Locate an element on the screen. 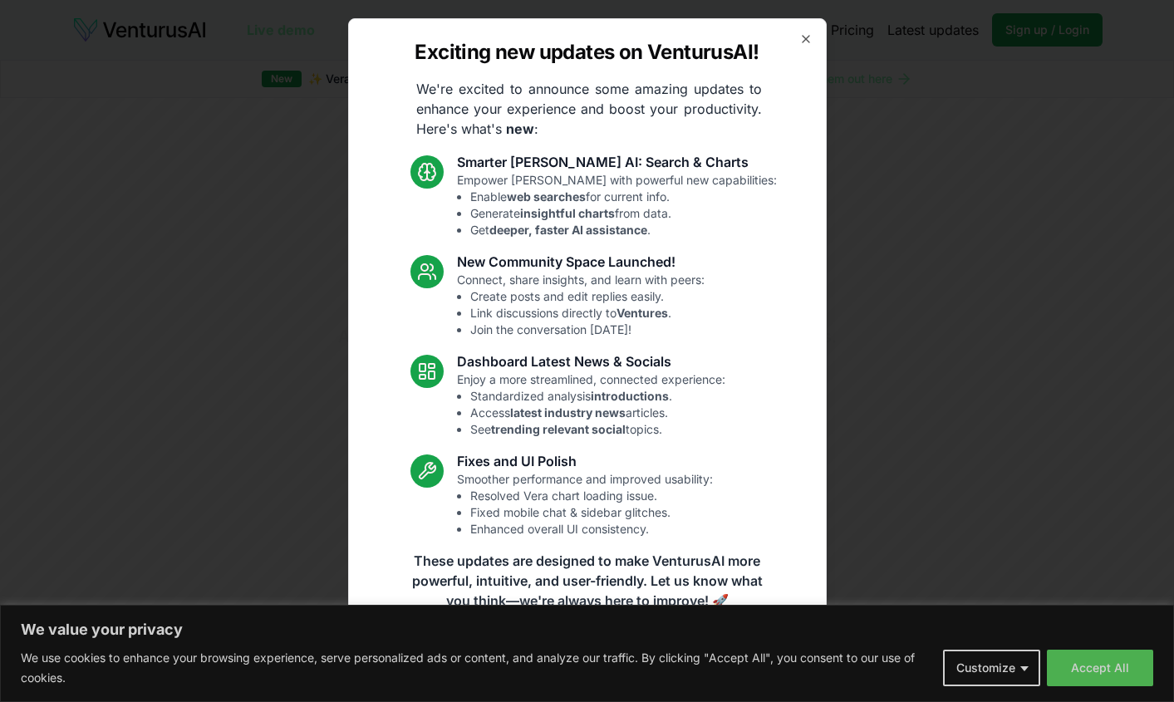 Image resolution: width=1174 pixels, height=702 pixels. strong: Ventures is located at coordinates (642, 312).